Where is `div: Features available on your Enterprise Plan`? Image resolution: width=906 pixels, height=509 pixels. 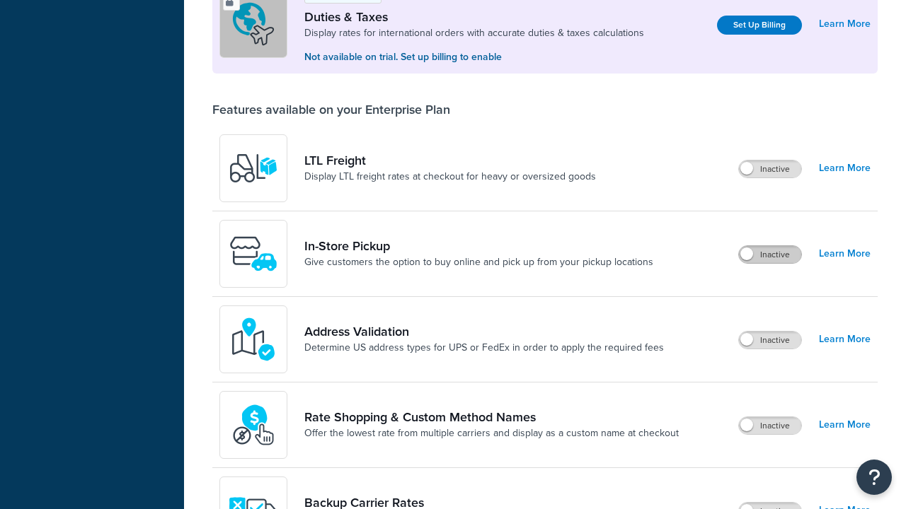 div: Features available on your Enterprise Plan is located at coordinates (331, 110).